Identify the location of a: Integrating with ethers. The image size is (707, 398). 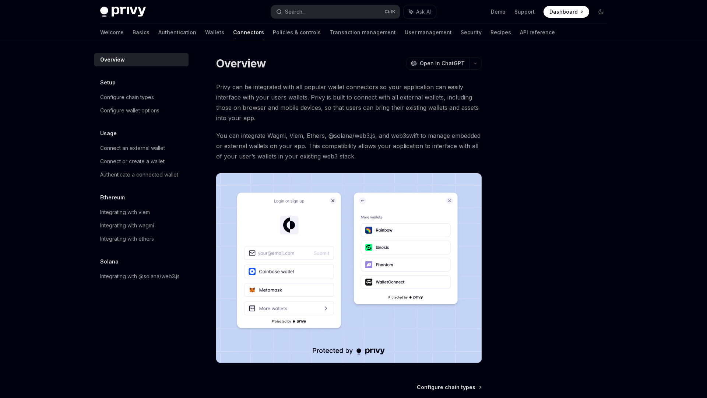
(141, 239).